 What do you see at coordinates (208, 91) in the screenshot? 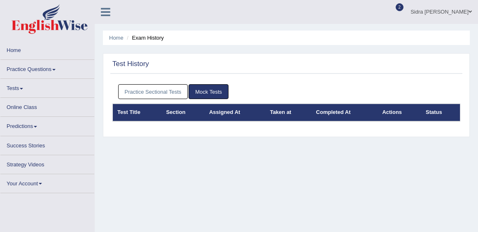
I see `a: Mock Tests` at bounding box center [208, 91].